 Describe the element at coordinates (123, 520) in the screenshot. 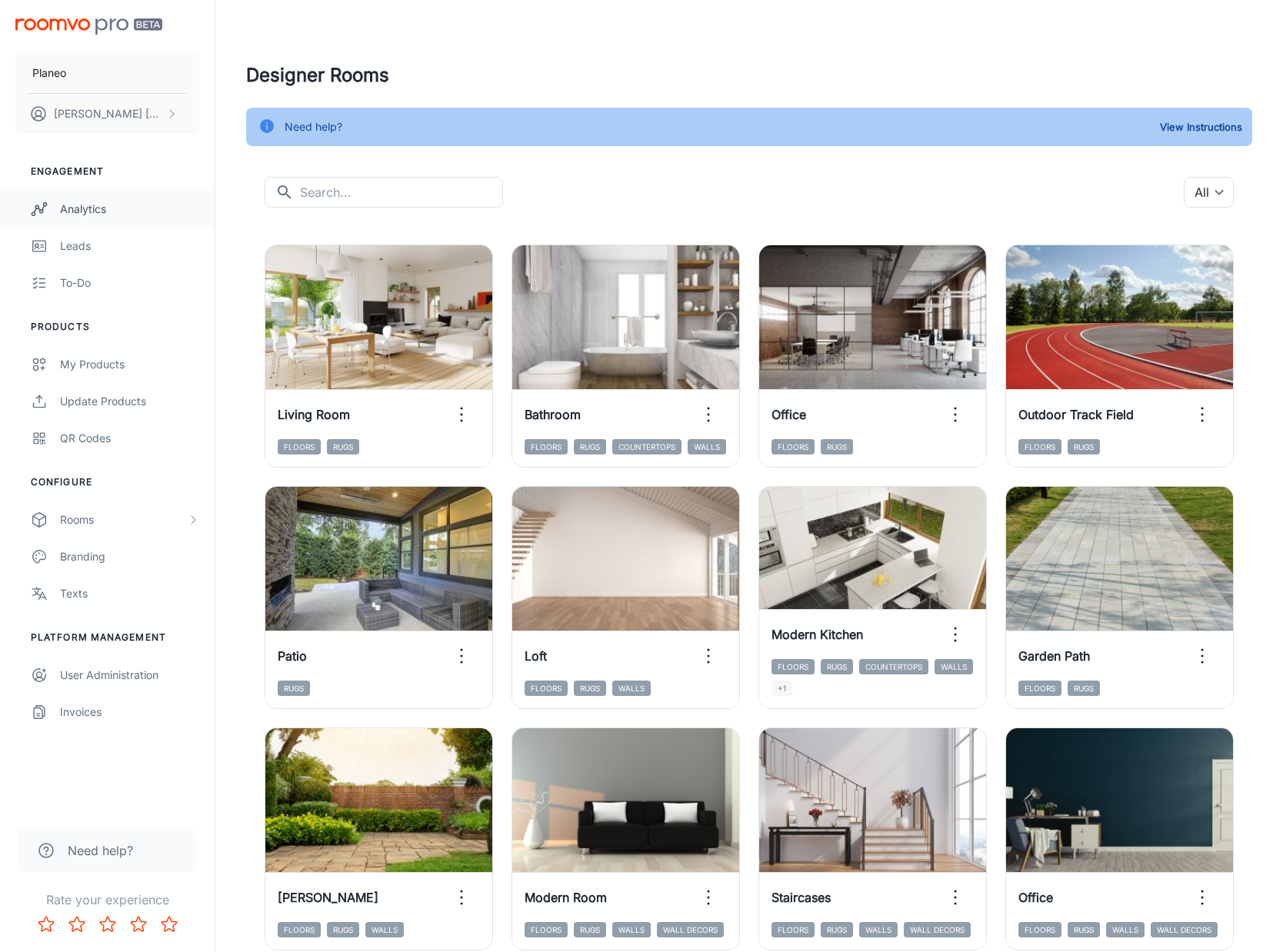

I see `div: Rooms` at that location.